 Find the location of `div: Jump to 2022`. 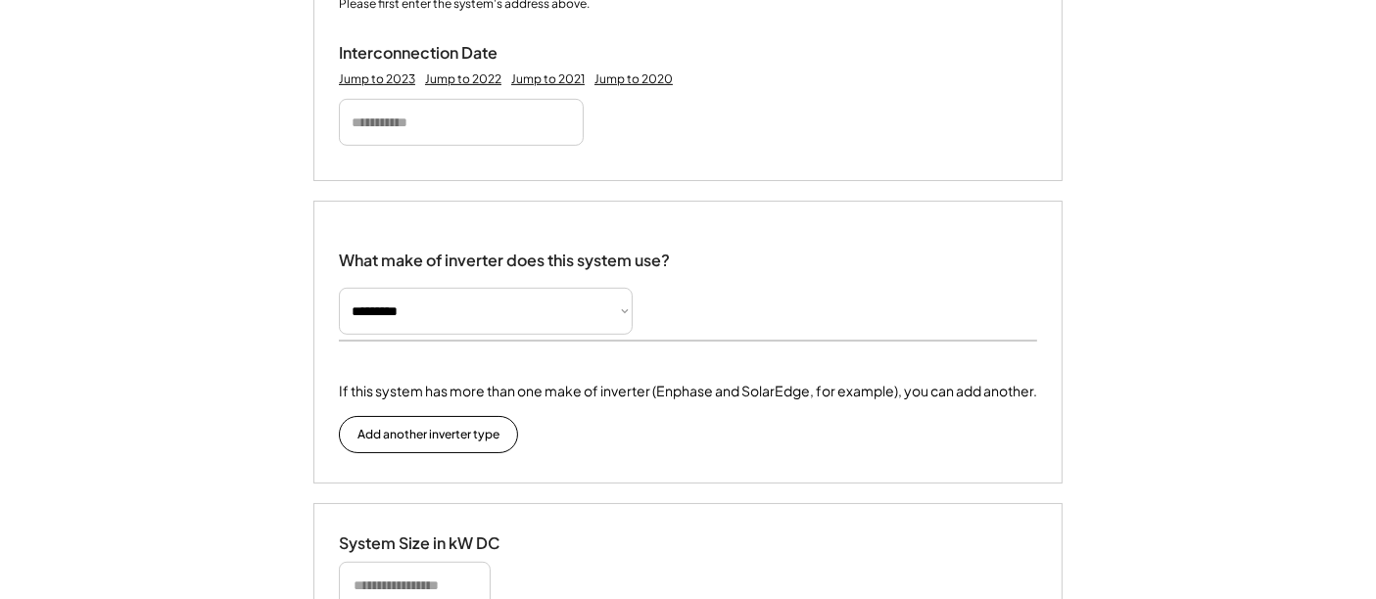

div: Jump to 2022 is located at coordinates (463, 79).